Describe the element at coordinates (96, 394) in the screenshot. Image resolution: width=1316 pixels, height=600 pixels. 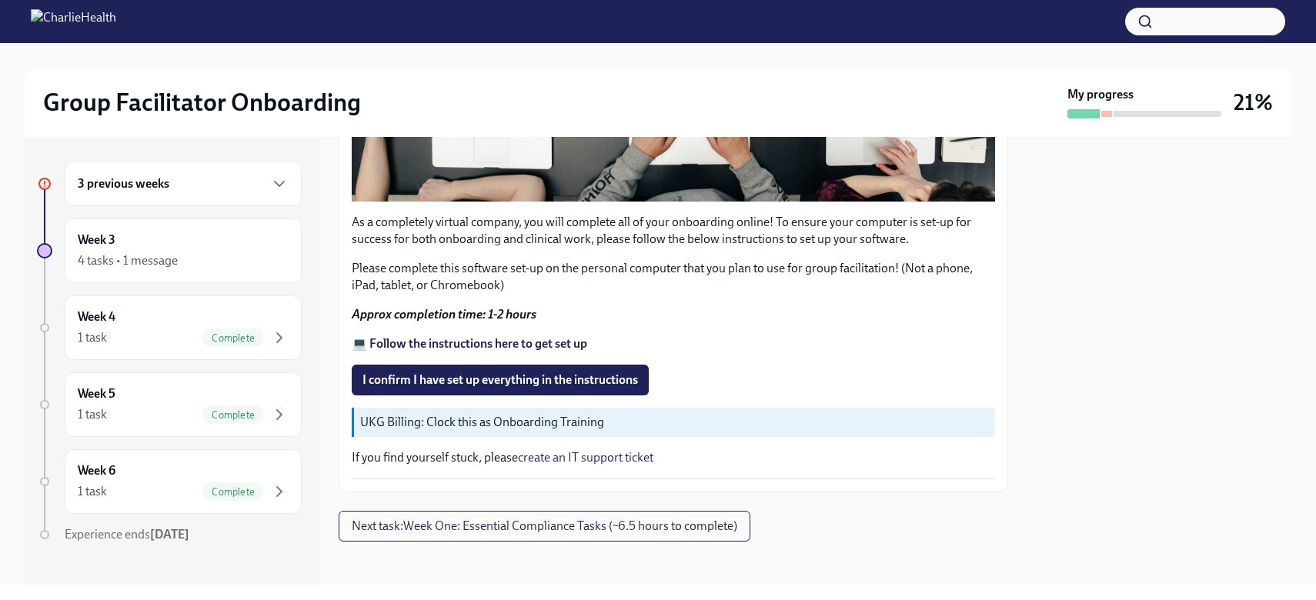
I see `h6: Week 5` at that location.